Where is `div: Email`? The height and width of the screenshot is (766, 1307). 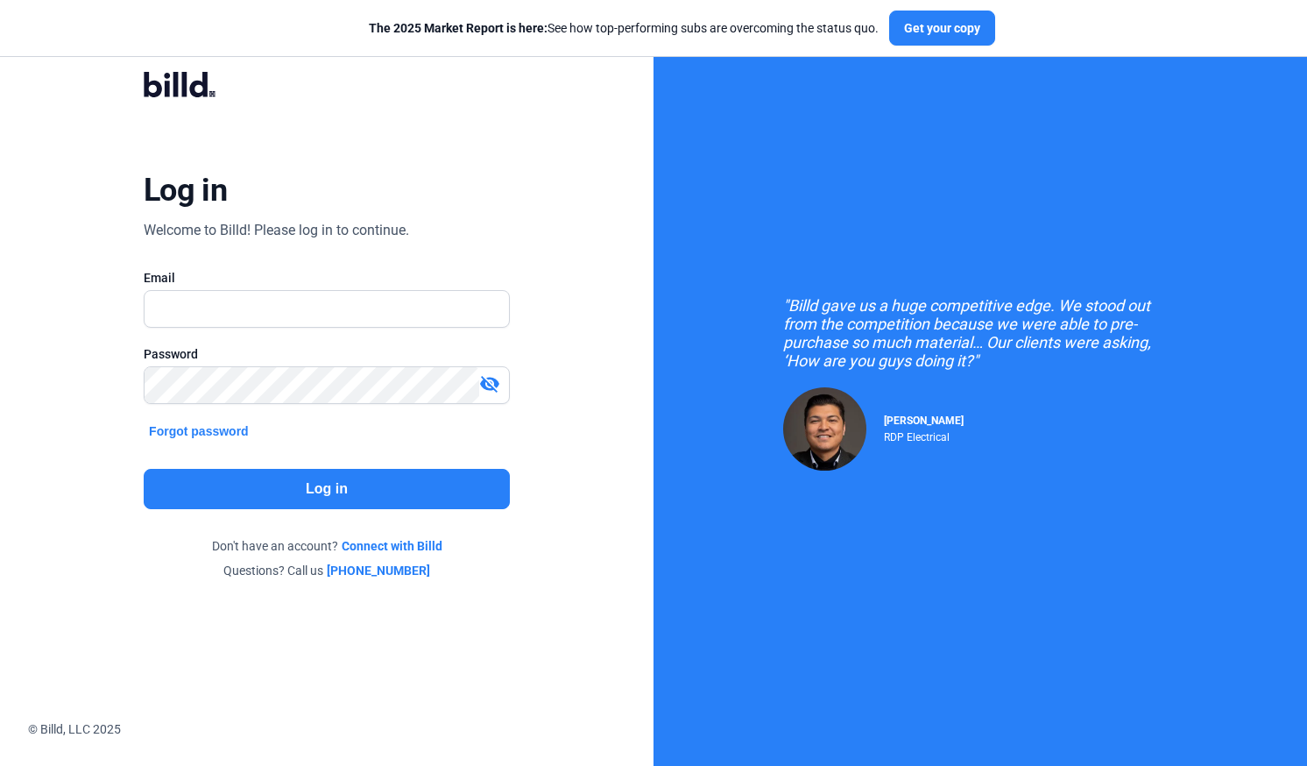
div: Email is located at coordinates (327, 278).